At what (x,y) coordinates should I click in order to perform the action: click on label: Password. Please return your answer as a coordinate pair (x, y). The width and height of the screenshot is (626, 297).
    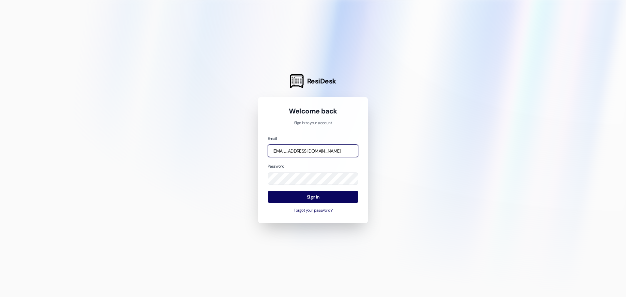
    Looking at the image, I should click on (276, 166).